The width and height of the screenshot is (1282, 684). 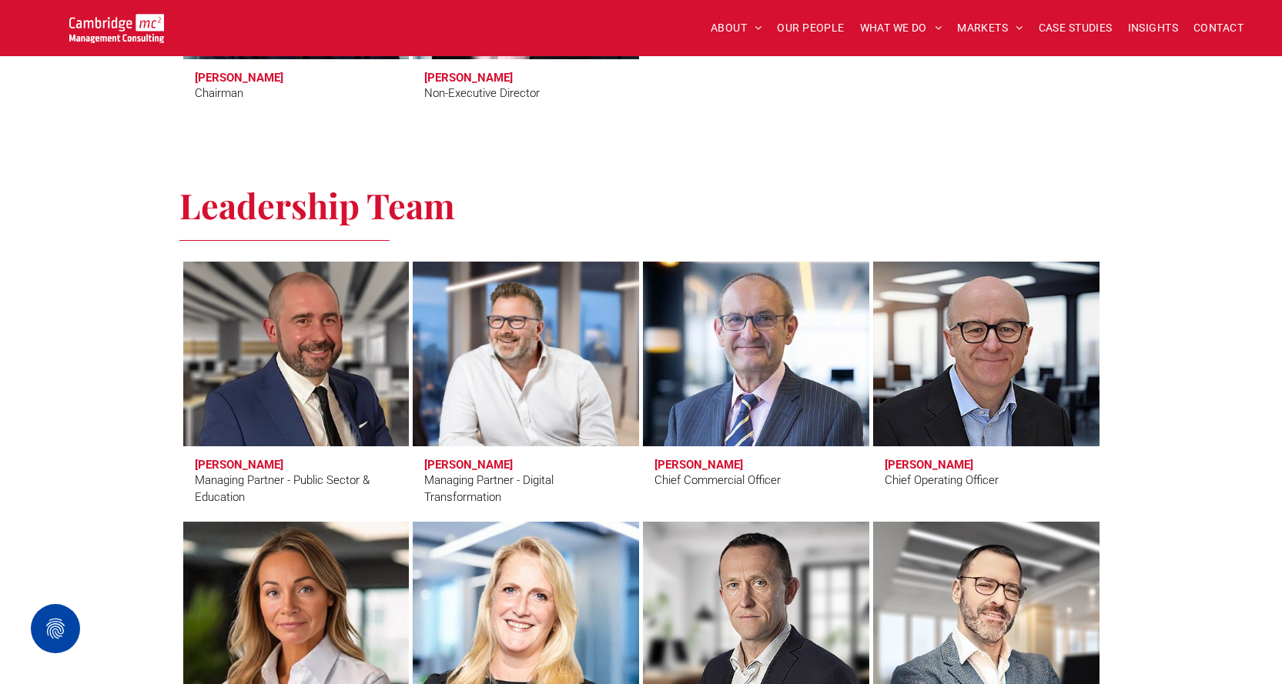 I want to click on a: OUR PEOPLE, so click(x=810, y=28).